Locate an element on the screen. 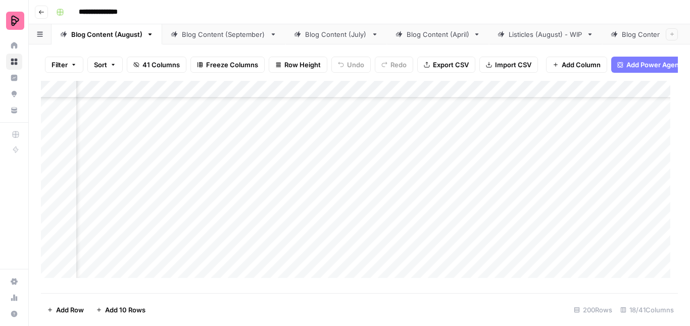 The width and height of the screenshot is (690, 326). span: Sort is located at coordinates (101, 65).